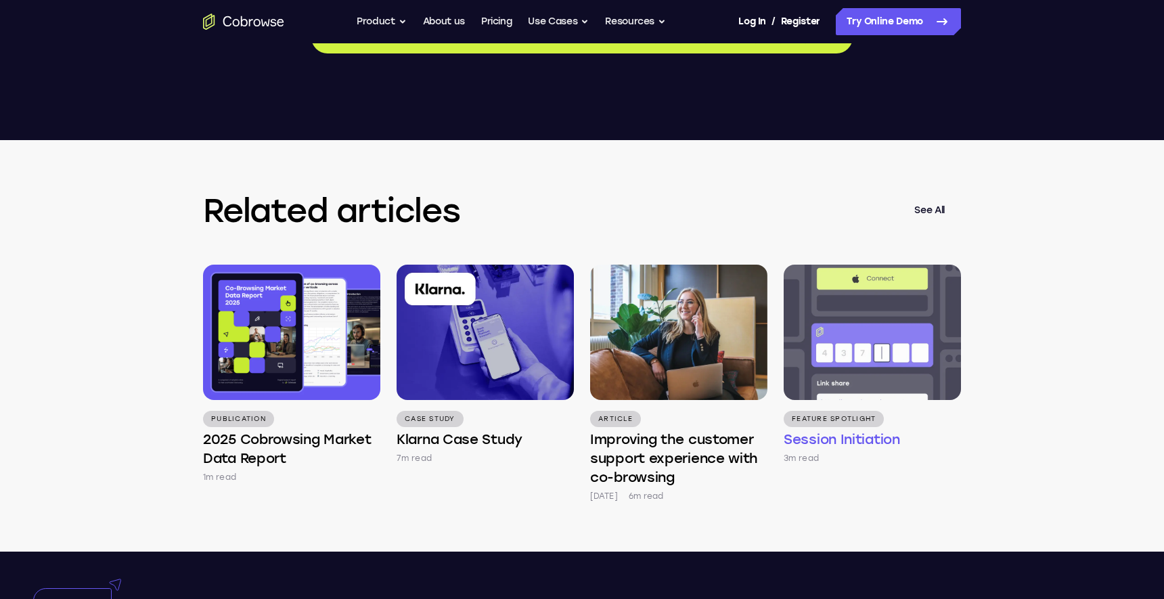 The height and width of the screenshot is (599, 1164). What do you see at coordinates (444, 22) in the screenshot?
I see `a: About us` at bounding box center [444, 22].